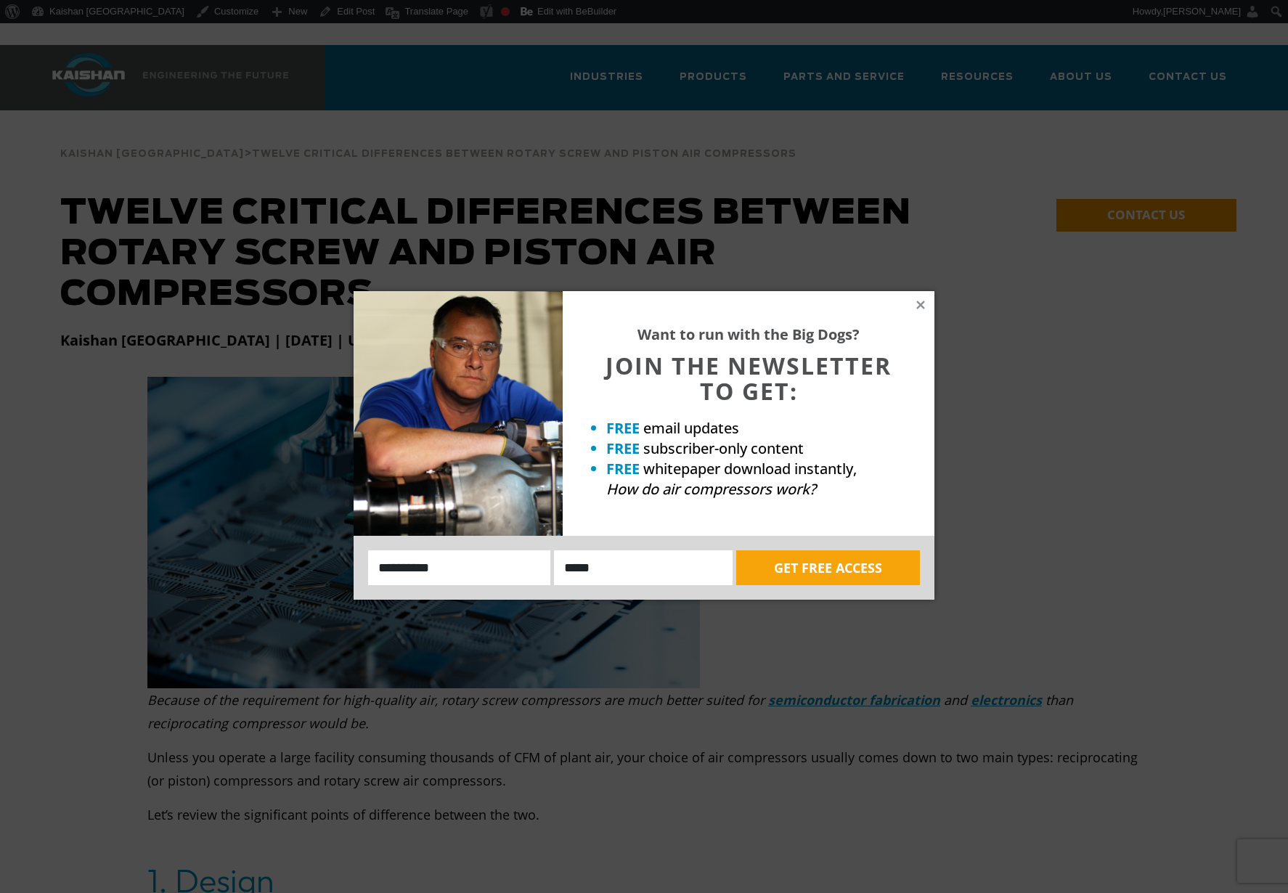 The height and width of the screenshot is (893, 1288). I want to click on span: JOIN THE NEWSLETTER TO GET:, so click(749, 378).